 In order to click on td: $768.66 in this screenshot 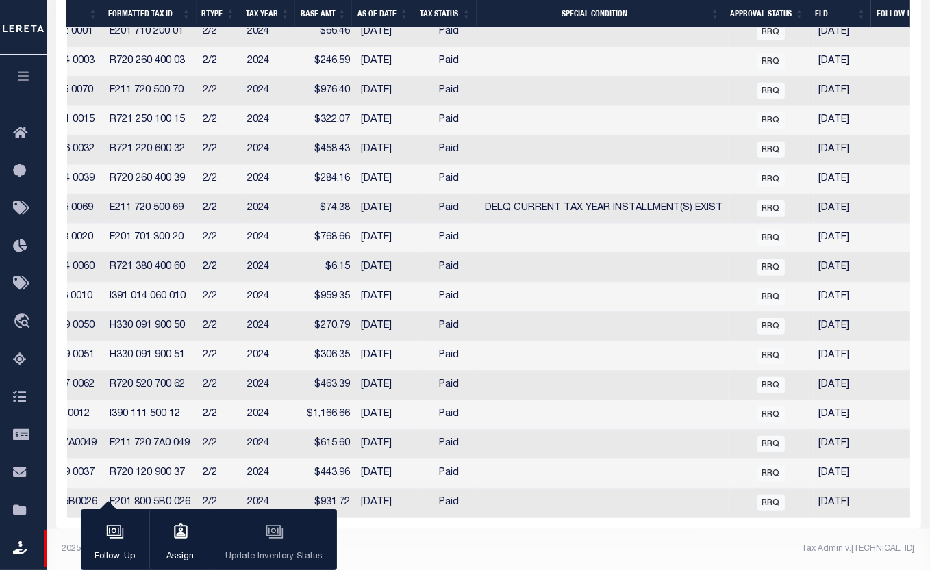, I will do `click(326, 238)`.